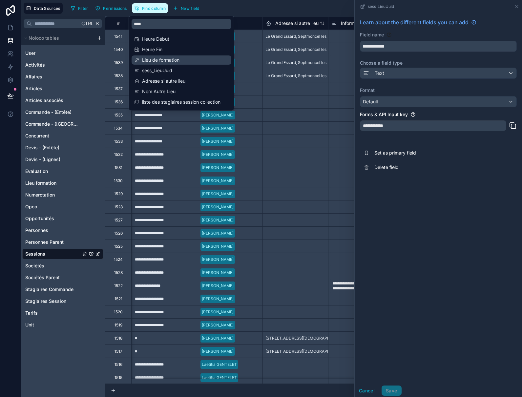 The height and width of the screenshot is (397, 522). I want to click on span: Nom Autre Lieu, so click(182, 92).